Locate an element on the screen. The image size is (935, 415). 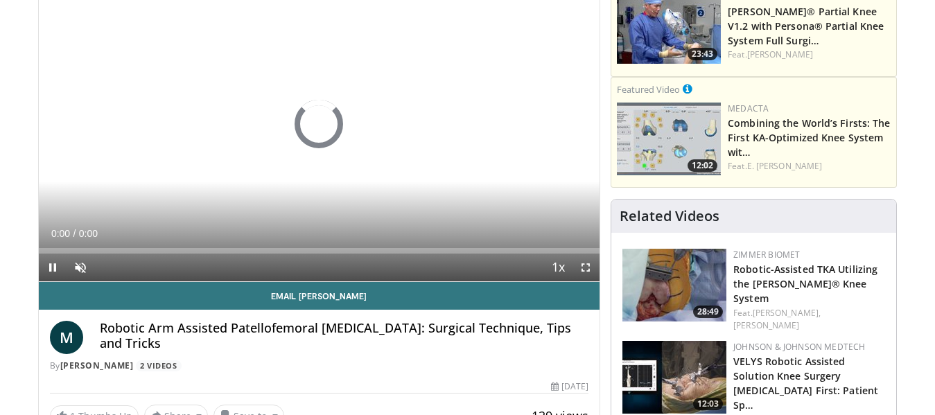
div: By is located at coordinates (320, 366).